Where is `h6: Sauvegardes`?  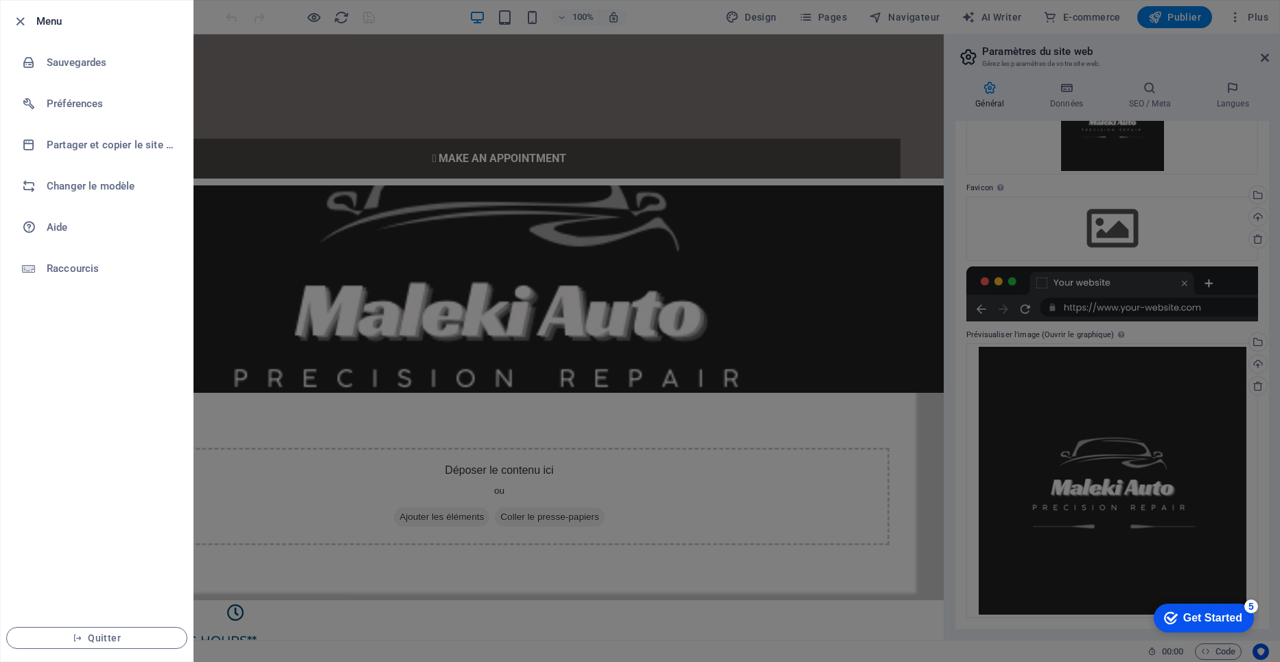
h6: Sauvegardes is located at coordinates (110, 62).